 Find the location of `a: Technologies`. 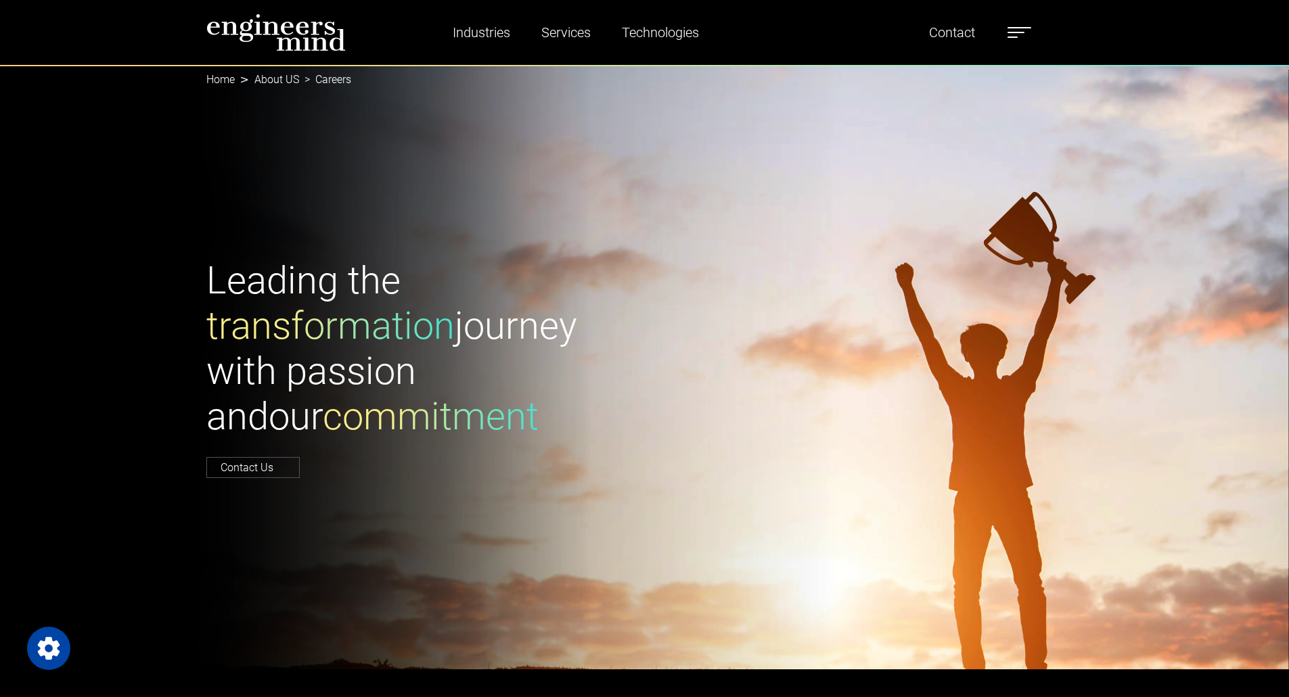

a: Technologies is located at coordinates (660, 32).